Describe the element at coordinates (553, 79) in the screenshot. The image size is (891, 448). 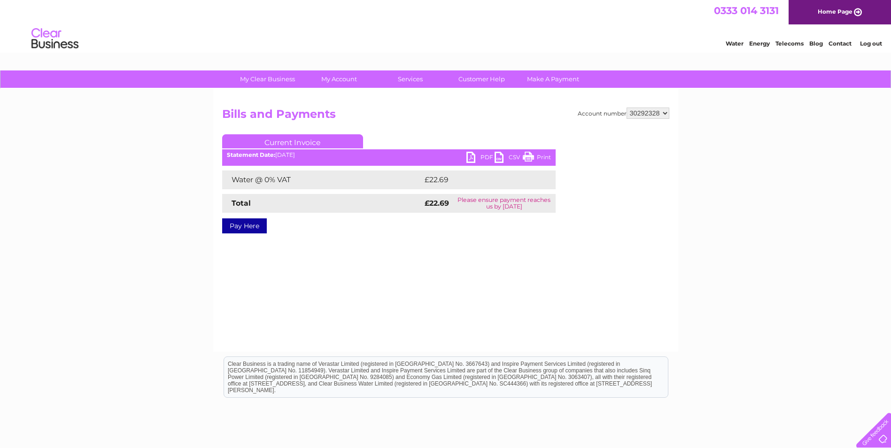
I see `a: Make A Payment` at that location.